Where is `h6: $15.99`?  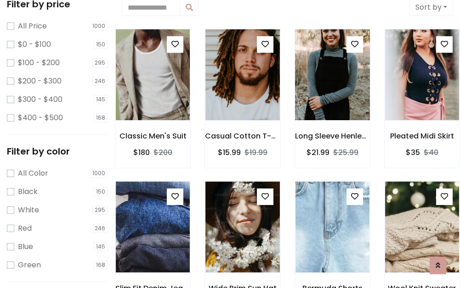
h6: $15.99 is located at coordinates (229, 152).